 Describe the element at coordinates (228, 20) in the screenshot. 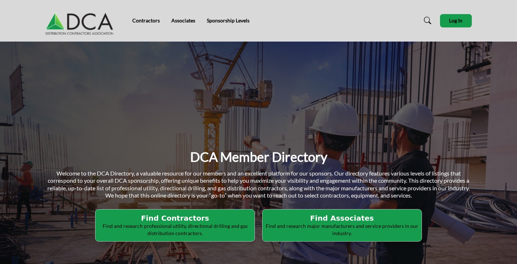

I see `a: Sponsorship Levels` at that location.